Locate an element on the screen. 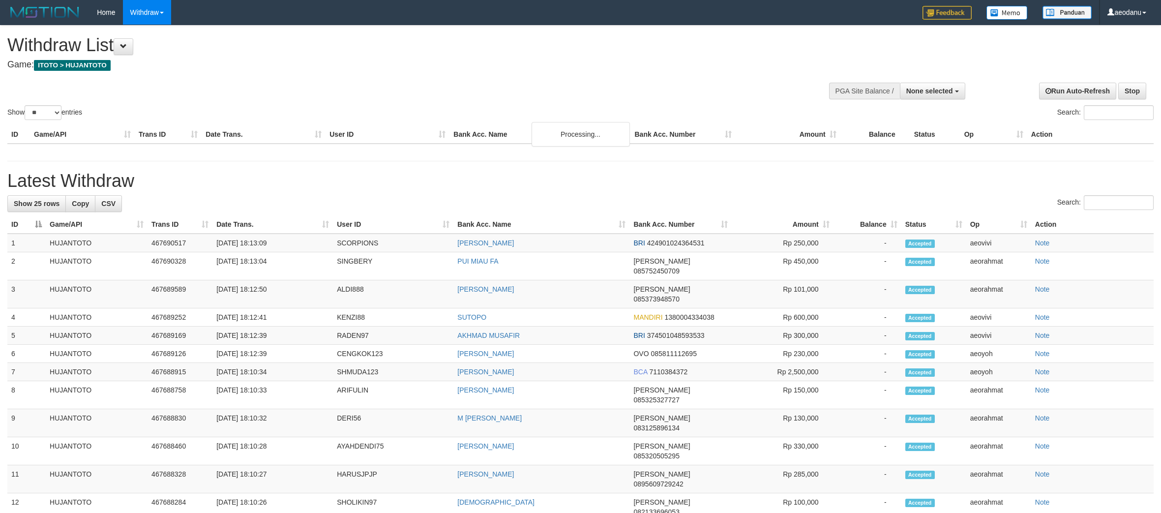  td: 467688328 is located at coordinates (180, 479).